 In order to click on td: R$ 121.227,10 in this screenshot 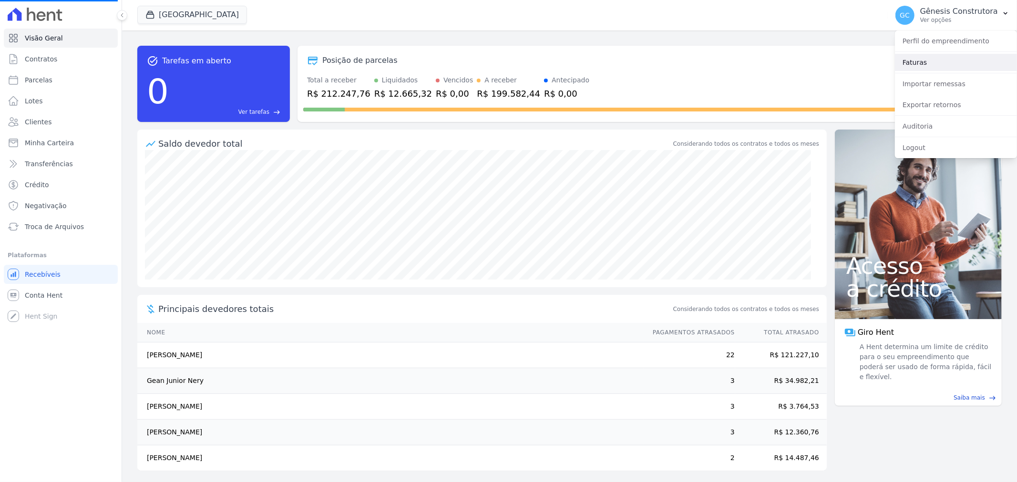, I will do `click(781, 356)`.